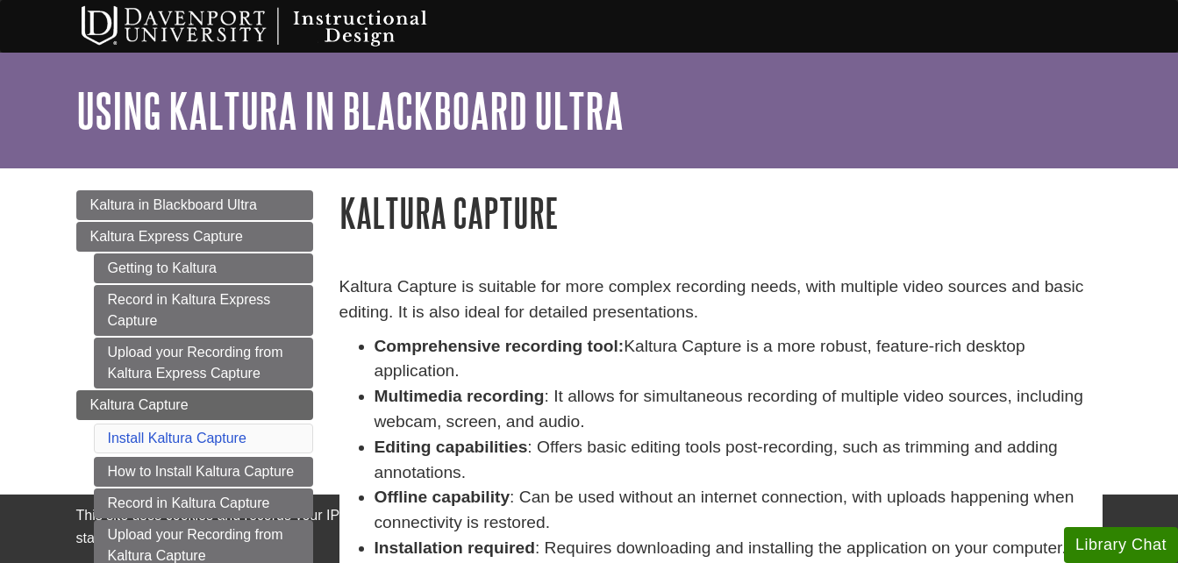 The image size is (1178, 563). What do you see at coordinates (460, 396) in the screenshot?
I see `strong: Multimedia recording` at bounding box center [460, 396].